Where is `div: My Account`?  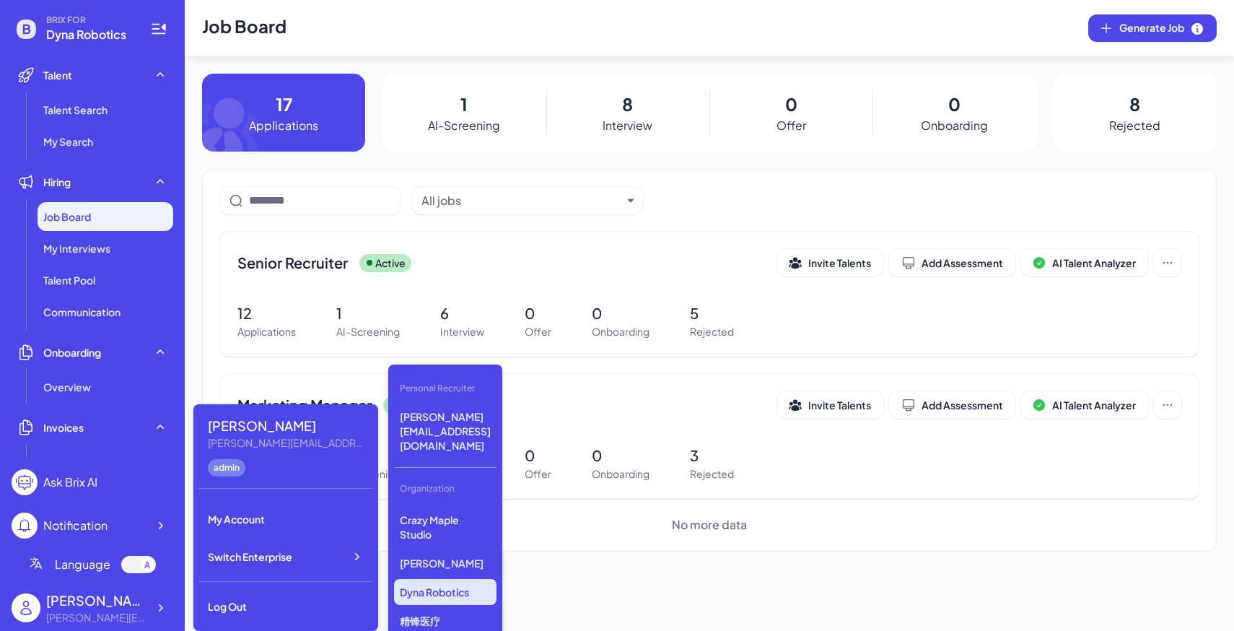 div: My Account is located at coordinates (286, 519).